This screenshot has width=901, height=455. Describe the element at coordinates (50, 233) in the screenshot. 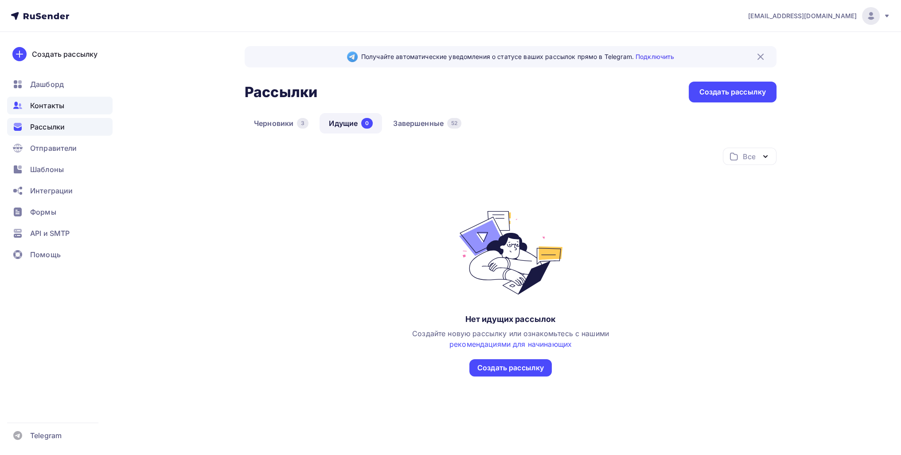

I see `span: API и SMTP` at that location.